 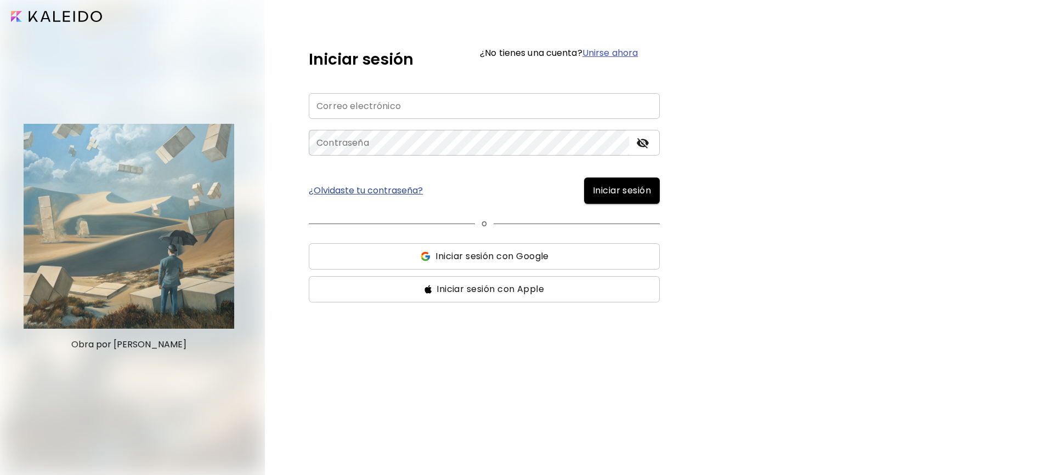 What do you see at coordinates (484, 224) in the screenshot?
I see `p: o` at bounding box center [484, 224].